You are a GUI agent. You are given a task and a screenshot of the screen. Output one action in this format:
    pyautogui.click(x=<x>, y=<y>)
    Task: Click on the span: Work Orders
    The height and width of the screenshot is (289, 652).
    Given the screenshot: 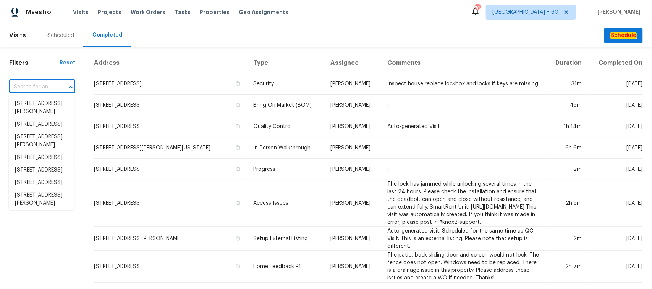 What is the action you would take?
    pyautogui.click(x=148, y=12)
    